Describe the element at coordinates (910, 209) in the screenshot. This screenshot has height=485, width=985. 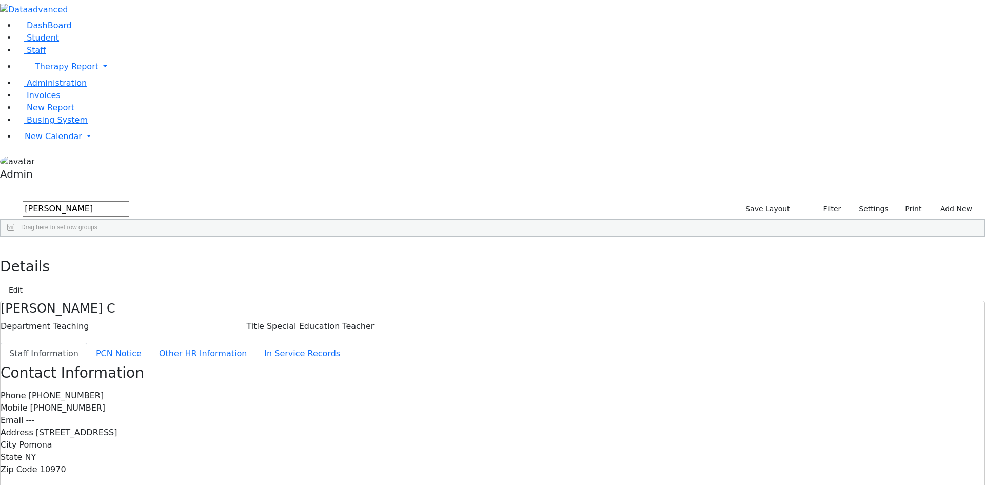
I see `button: Print` at that location.